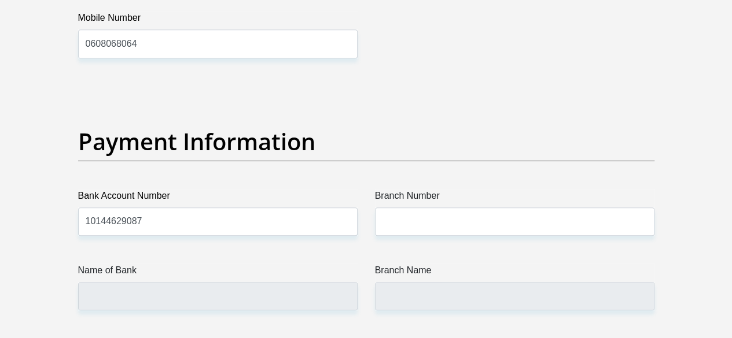  What do you see at coordinates (514, 296) in the screenshot?
I see `input: Branch Name` at bounding box center [514, 296].